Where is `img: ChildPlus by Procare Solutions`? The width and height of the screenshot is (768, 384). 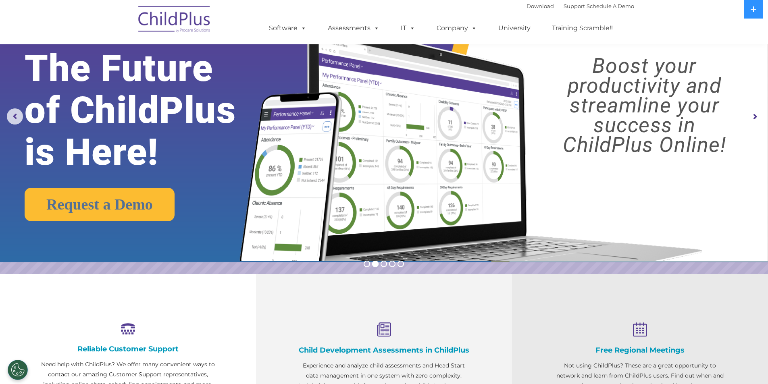
img: ChildPlus by Procare Solutions is located at coordinates (174, 21).